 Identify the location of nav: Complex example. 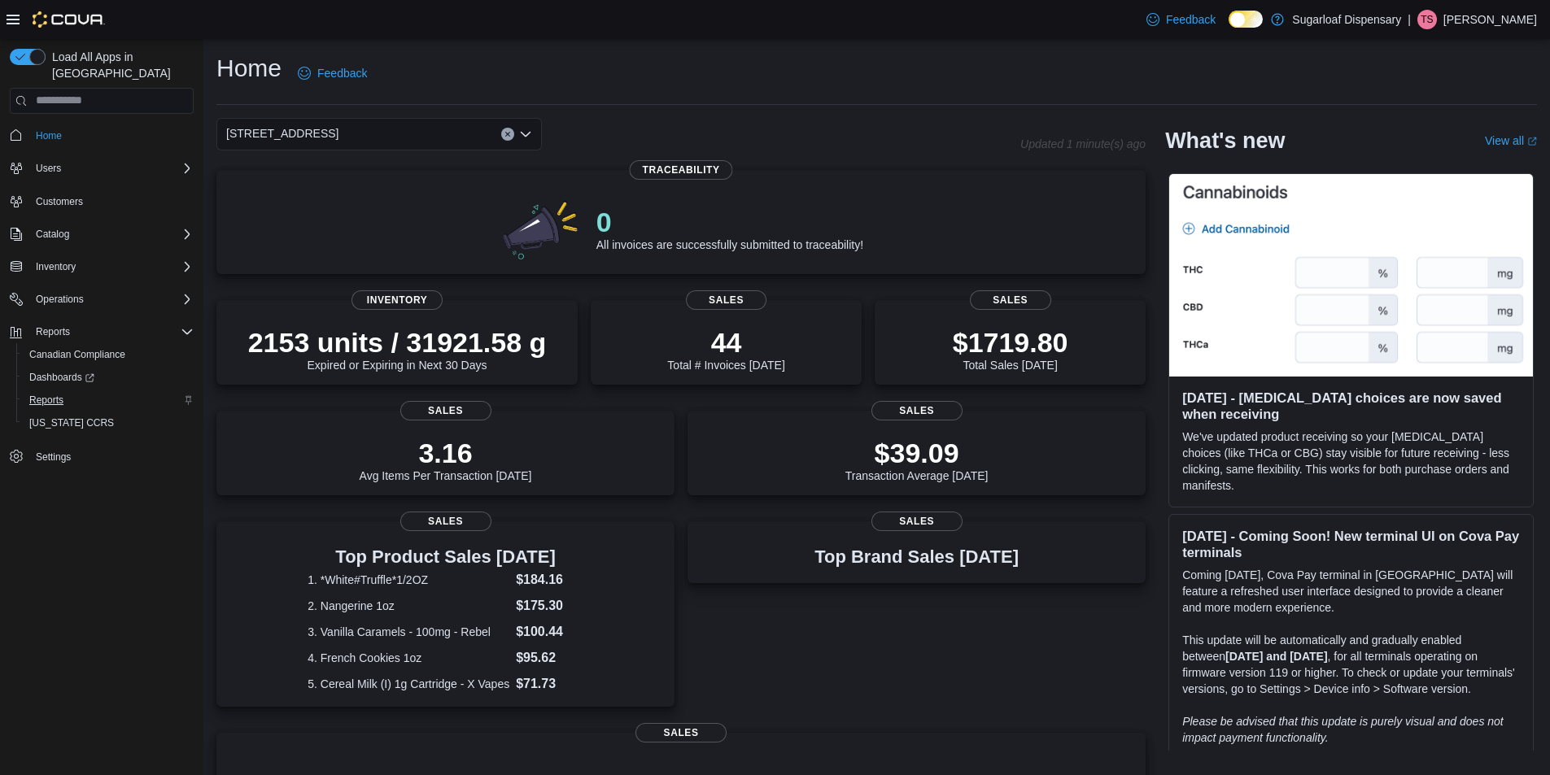
(102, 314).